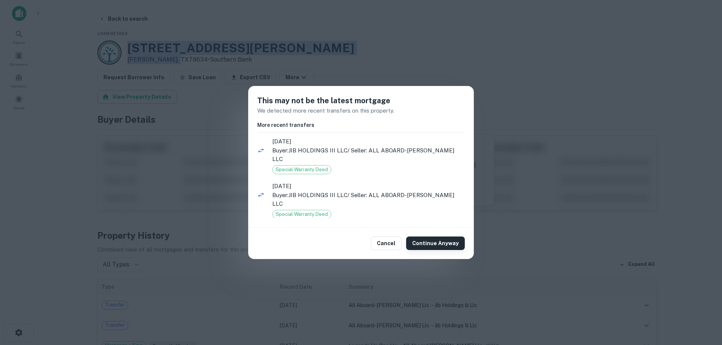  Describe the element at coordinates (361, 125) in the screenshot. I see `h6: More recent transfers` at that location.